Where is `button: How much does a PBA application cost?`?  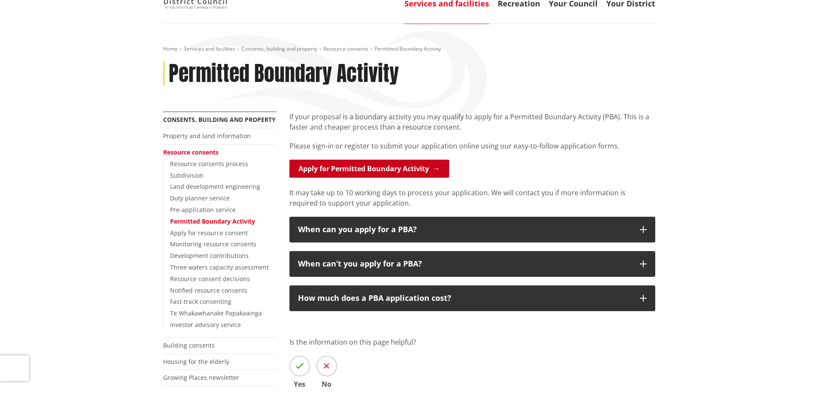 button: How much does a PBA application cost? is located at coordinates (472, 298).